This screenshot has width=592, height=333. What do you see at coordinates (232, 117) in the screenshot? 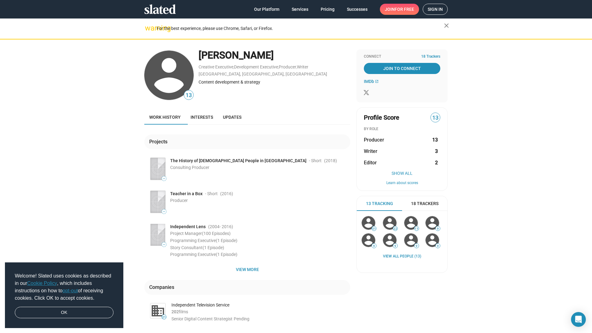
I see `a: Updates` at bounding box center [232, 117].